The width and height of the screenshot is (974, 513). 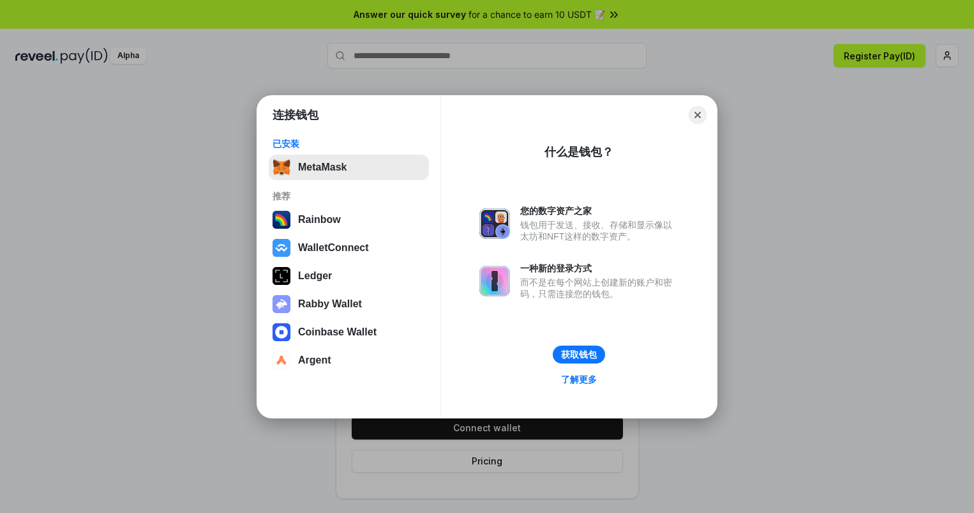 I want to click on button: Ledger, so click(x=349, y=276).